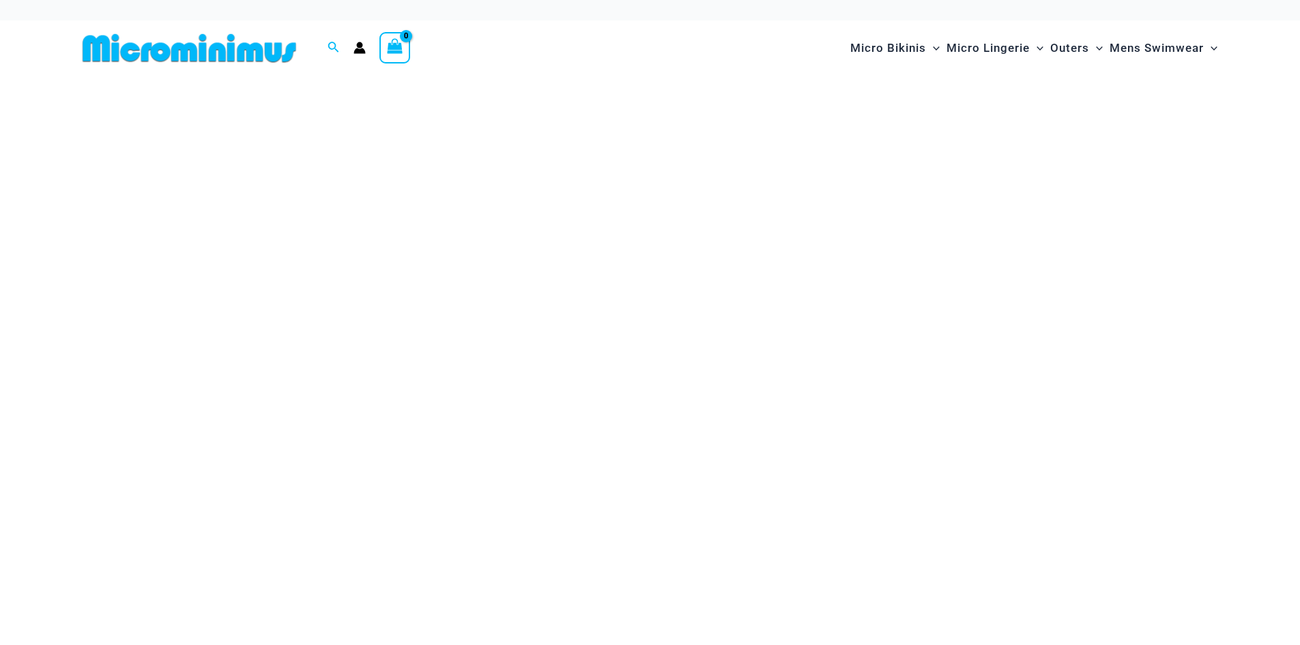 This screenshot has height=645, width=1300. What do you see at coordinates (1076, 48) in the screenshot?
I see `a: OutersMenu ToggleMenu Toggle` at bounding box center [1076, 48].